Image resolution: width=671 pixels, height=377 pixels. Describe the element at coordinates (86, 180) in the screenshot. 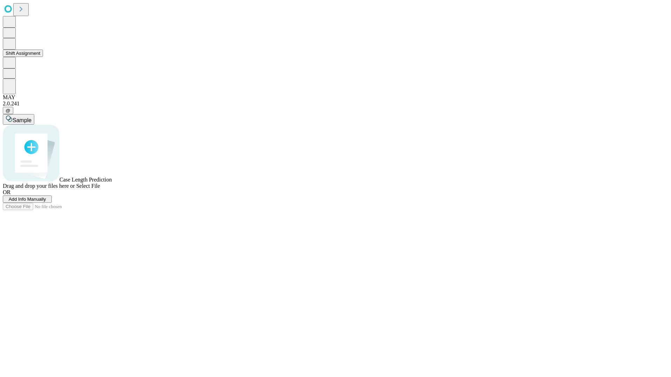

I see `span: Case Length Prediction` at that location.